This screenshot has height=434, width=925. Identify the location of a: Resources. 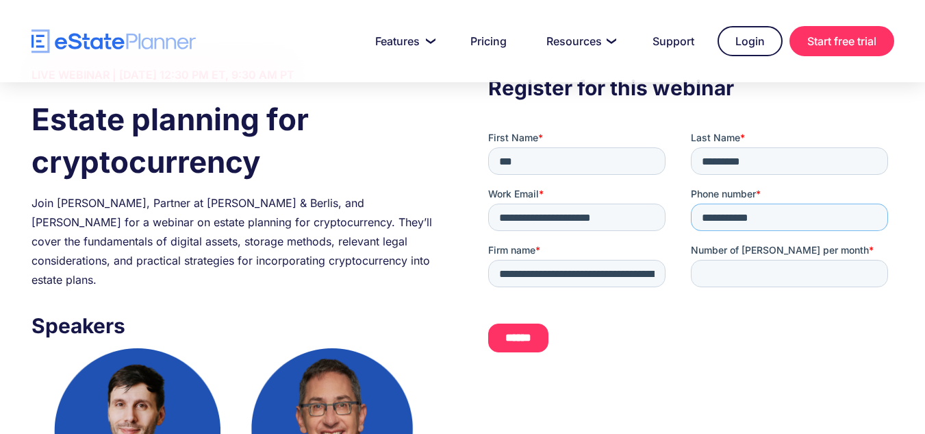
(579, 41).